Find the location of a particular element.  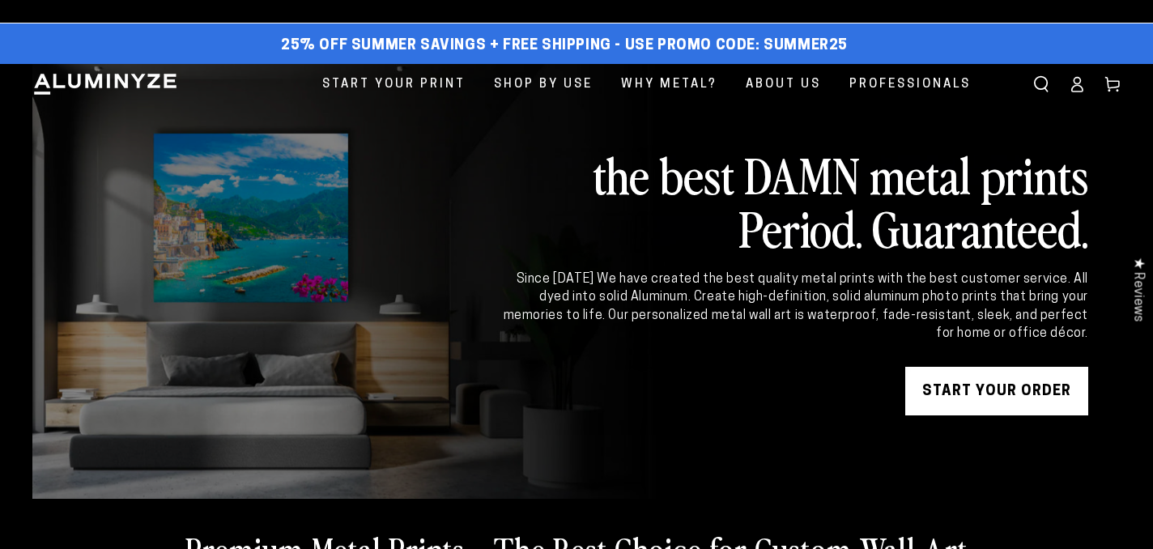

span: Start Your Print is located at coordinates (393, 84).